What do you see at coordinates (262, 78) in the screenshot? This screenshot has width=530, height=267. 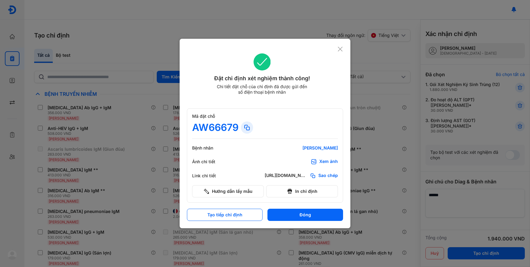 I see `div: Đặt chỉ định xét nghiệm thành công!` at bounding box center [262, 78].